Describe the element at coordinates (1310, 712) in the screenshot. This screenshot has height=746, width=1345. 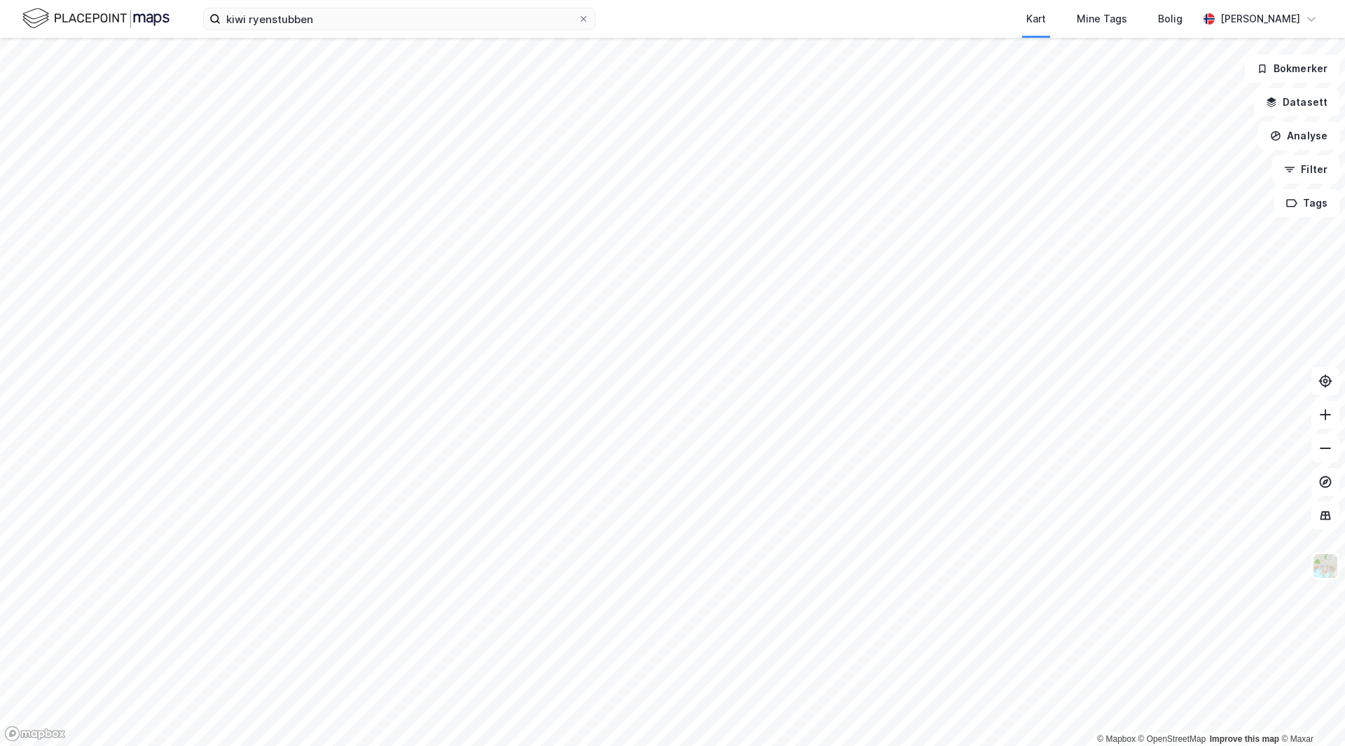
I see `div: Kontrollprogram for chat` at that location.